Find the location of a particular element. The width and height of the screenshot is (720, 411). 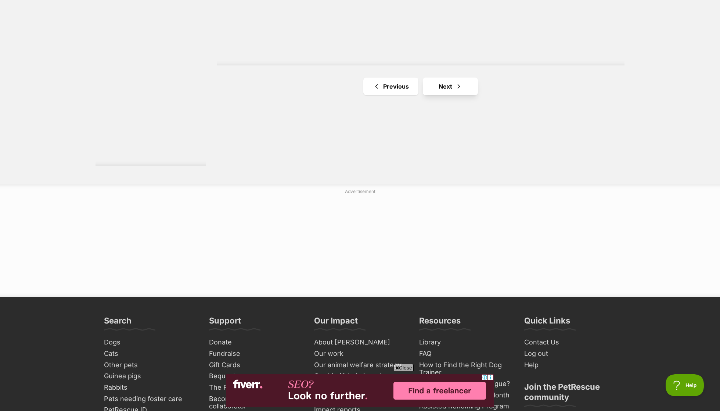

span: Close is located at coordinates (404, 367).